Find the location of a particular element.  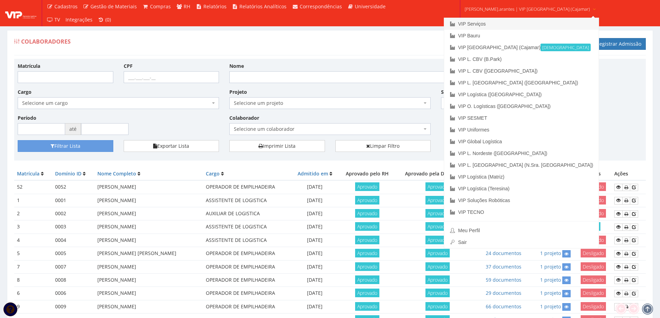

span: Compras is located at coordinates (160, 6).